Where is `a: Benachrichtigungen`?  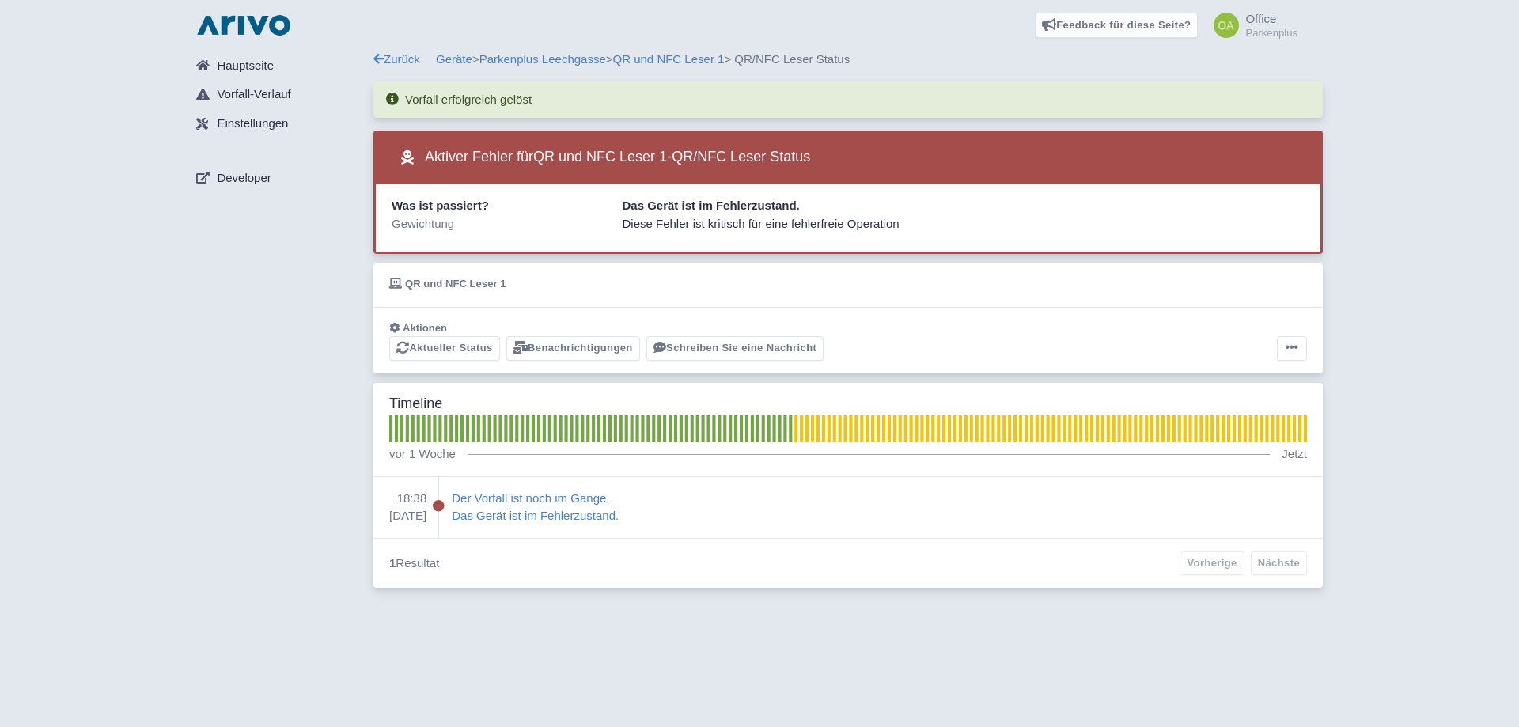 a: Benachrichtigungen is located at coordinates (573, 348).